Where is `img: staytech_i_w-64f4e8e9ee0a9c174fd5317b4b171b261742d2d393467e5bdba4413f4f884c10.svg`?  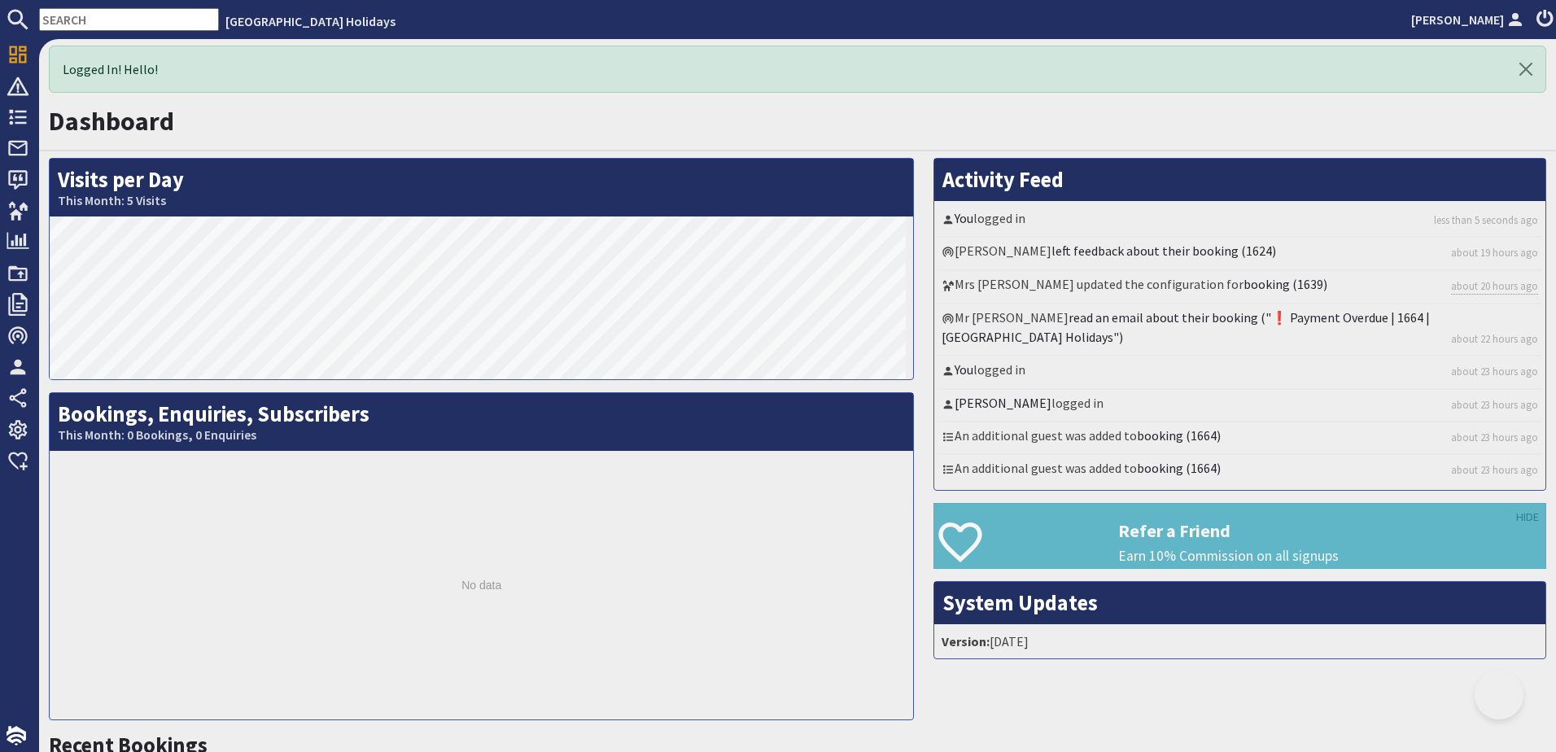
img: staytech_i_w-64f4e8e9ee0a9c174fd5317b4b171b261742d2d393467e5bdba4413f4f884c10.svg is located at coordinates (16, 736).